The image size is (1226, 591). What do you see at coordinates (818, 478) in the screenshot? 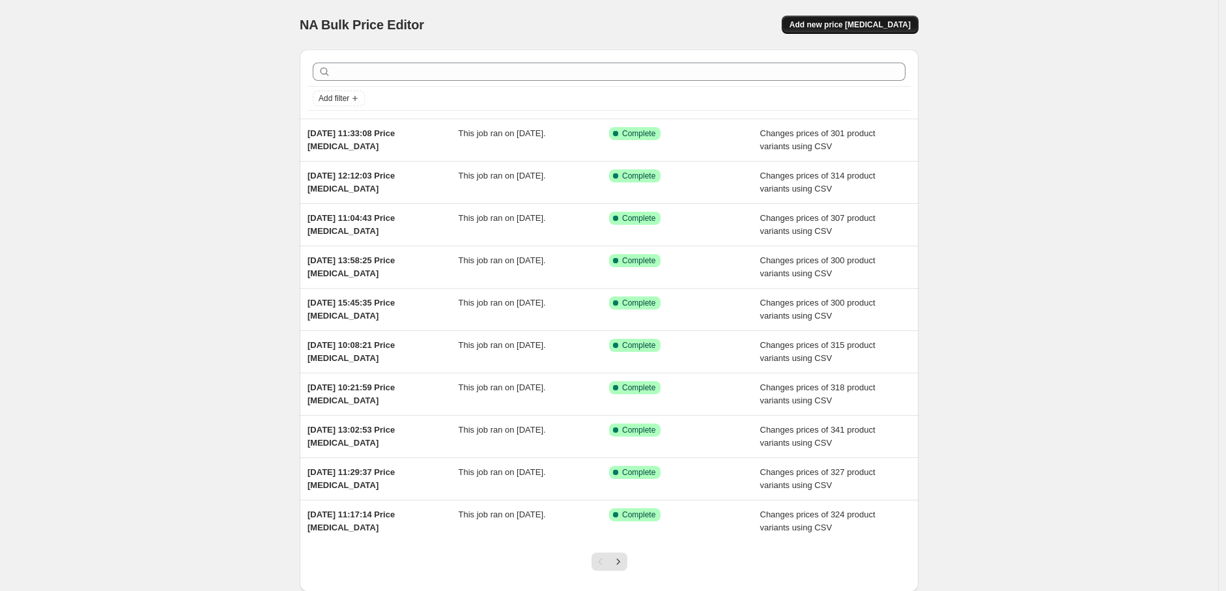
I see `span: Changes prices of 327 product variants using CSV` at bounding box center [818, 478].